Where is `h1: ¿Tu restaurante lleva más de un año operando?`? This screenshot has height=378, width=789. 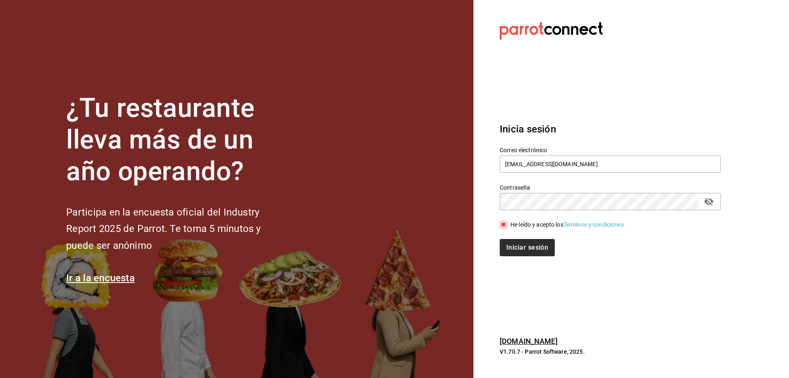 h1: ¿Tu restaurante lleva más de un año operando? is located at coordinates (177, 140).